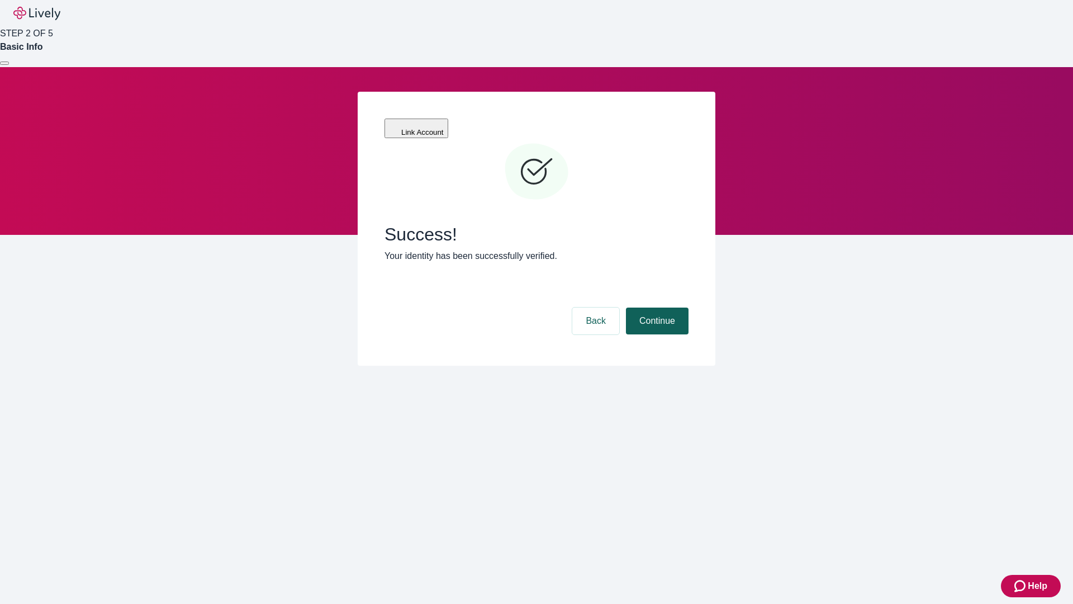 This screenshot has width=1073, height=604. What do you see at coordinates (37, 13) in the screenshot?
I see `img: Lively` at bounding box center [37, 13].